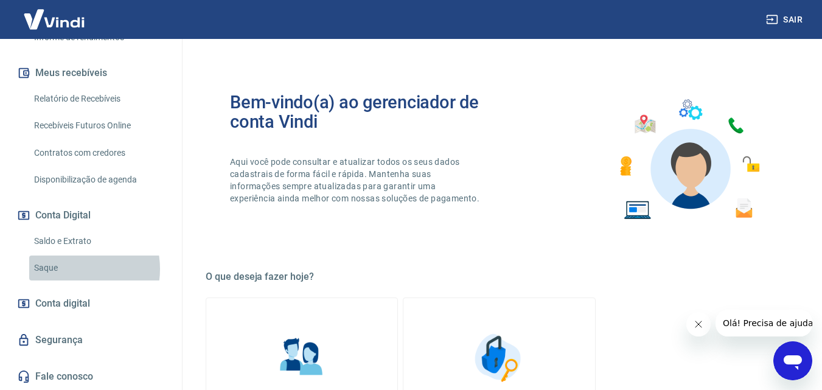  Describe the element at coordinates (689, 159) in the screenshot. I see `img: Imagem de um avatar masculino com diversos icones exemplificando as funcionalidades do gerenciado...` at that location.